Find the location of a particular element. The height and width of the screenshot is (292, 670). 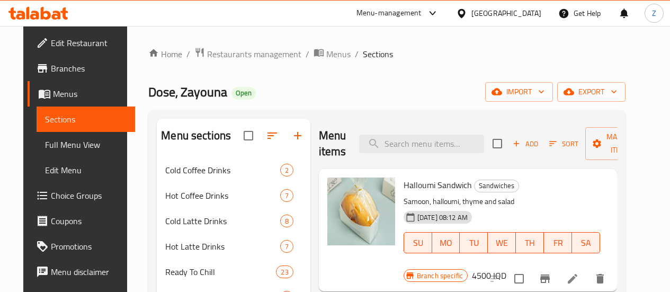

span: Promotions is located at coordinates (88, 246).